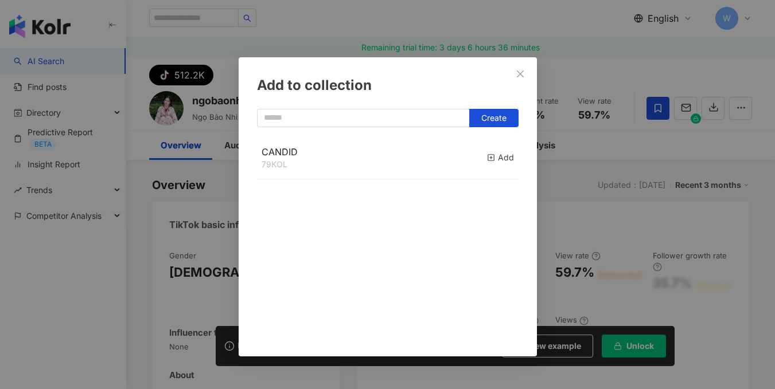 Image resolution: width=775 pixels, height=389 pixels. Describe the element at coordinates (500, 158) in the screenshot. I see `div: Add` at that location.